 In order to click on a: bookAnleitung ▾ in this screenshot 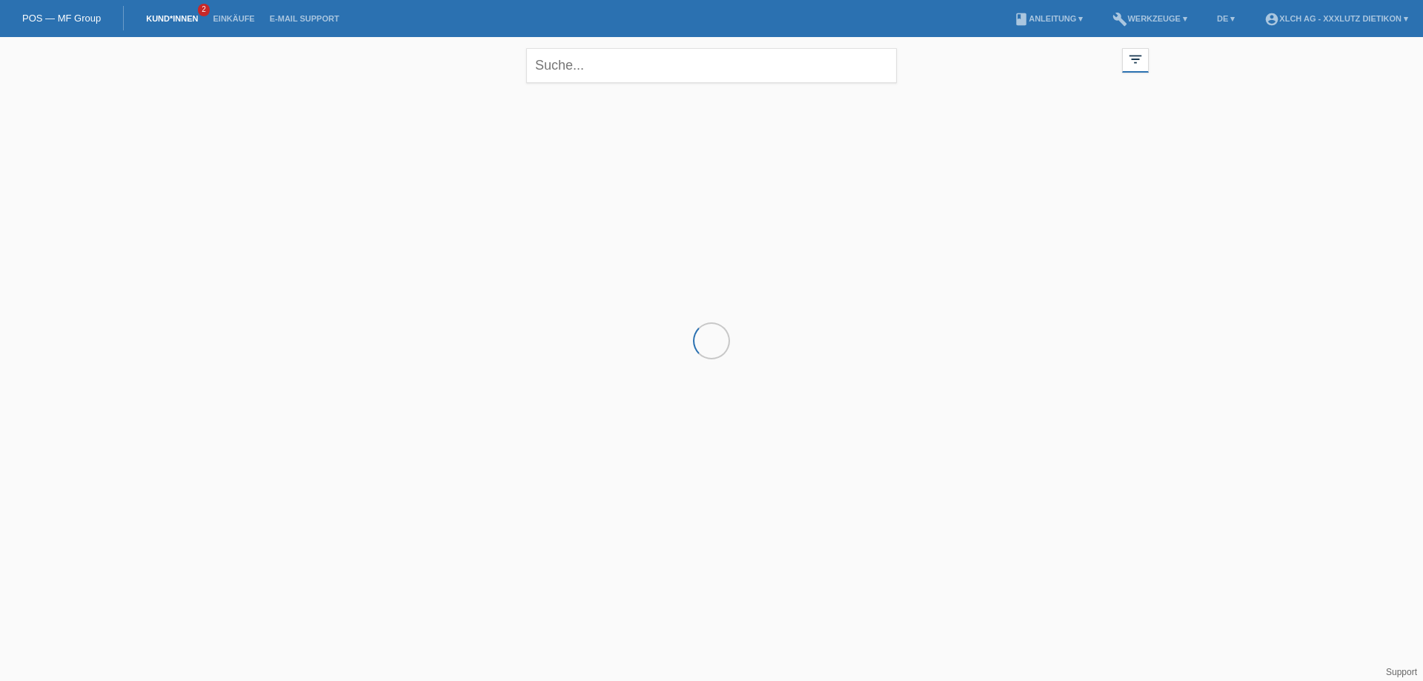, I will do `click(1048, 19)`.